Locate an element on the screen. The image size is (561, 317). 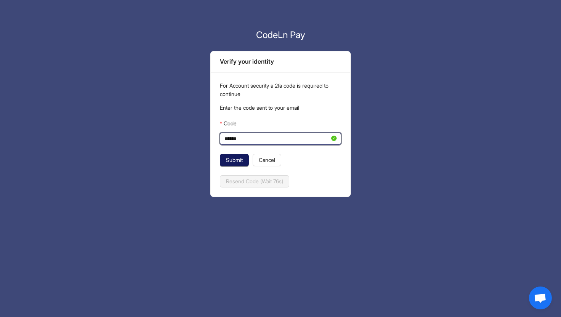
span: Cancel is located at coordinates (267, 160).